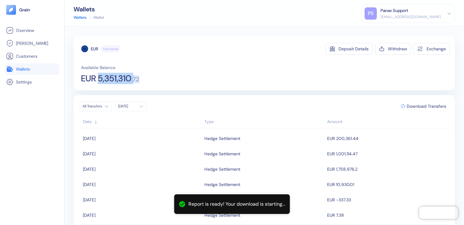 This screenshot has height=225, width=464. What do you see at coordinates (24, 82) in the screenshot?
I see `span: Settings` at bounding box center [24, 82].